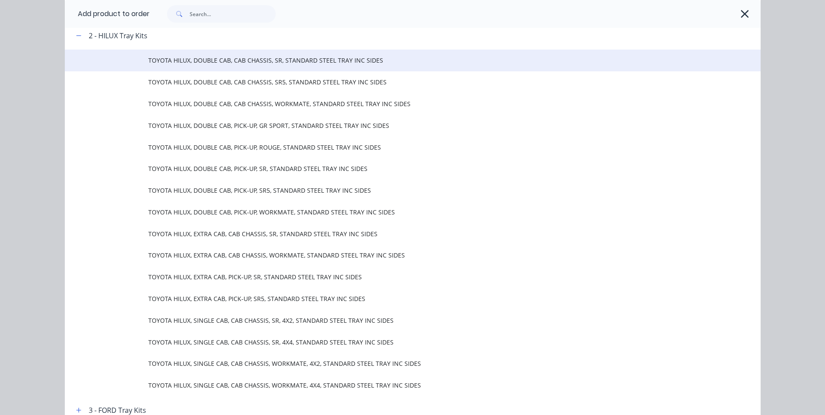 The image size is (825, 415). I want to click on span: TOYOTA HILUX, DOUBLE CAB, PICK-UP, ROUGE, STANDARD STEEL TRAY INC SIDES, so click(393, 147).